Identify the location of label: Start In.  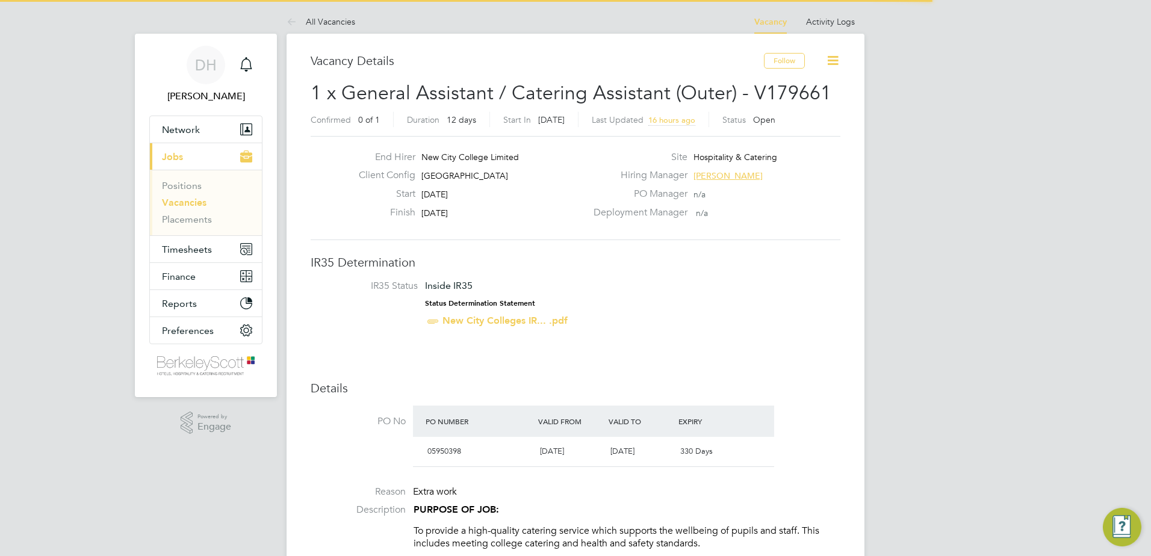
(517, 120).